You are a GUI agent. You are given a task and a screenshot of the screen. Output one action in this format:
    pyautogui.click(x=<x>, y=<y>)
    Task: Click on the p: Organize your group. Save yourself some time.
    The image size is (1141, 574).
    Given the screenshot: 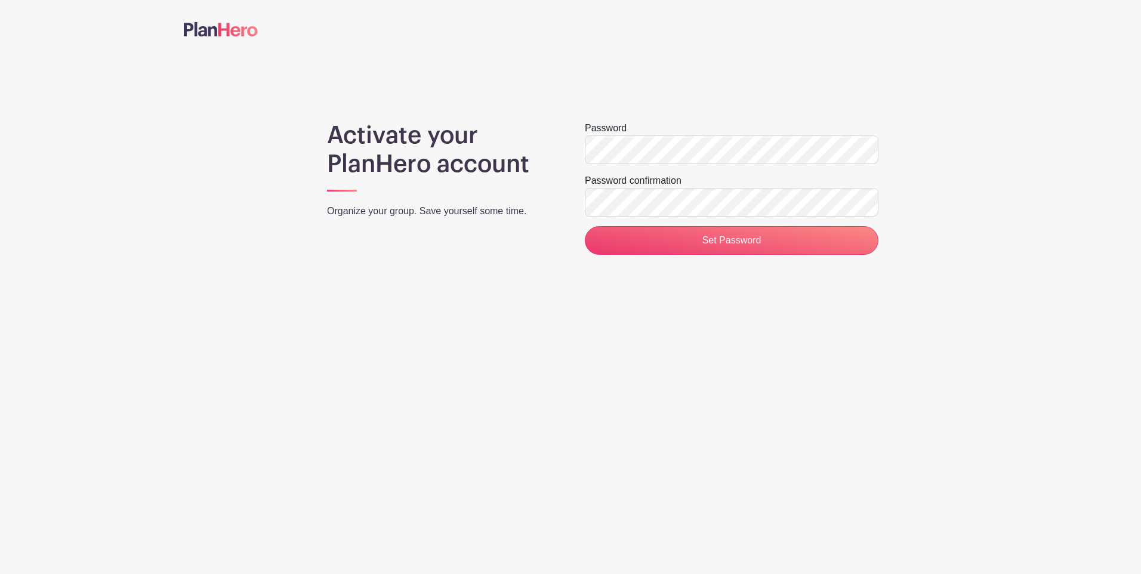 What is the action you would take?
    pyautogui.click(x=442, y=211)
    